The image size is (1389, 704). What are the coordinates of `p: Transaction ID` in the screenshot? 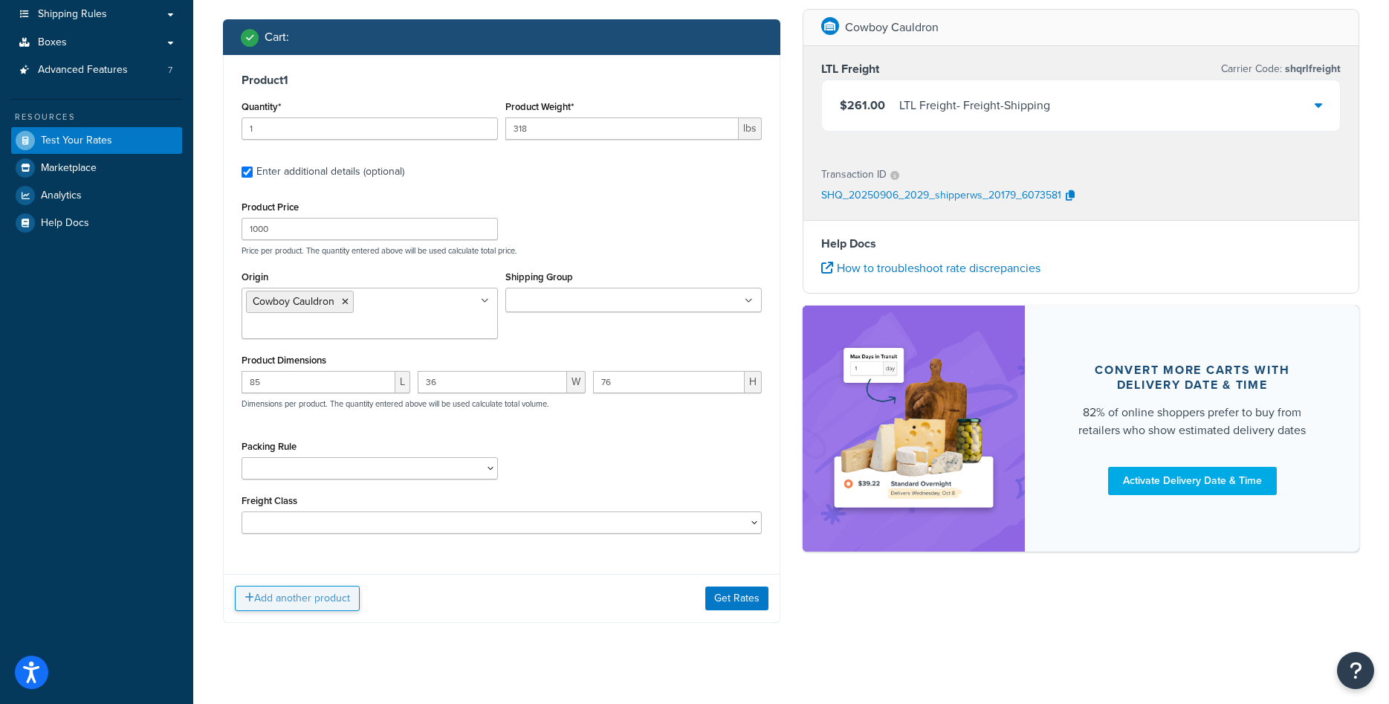 It's located at (854, 175).